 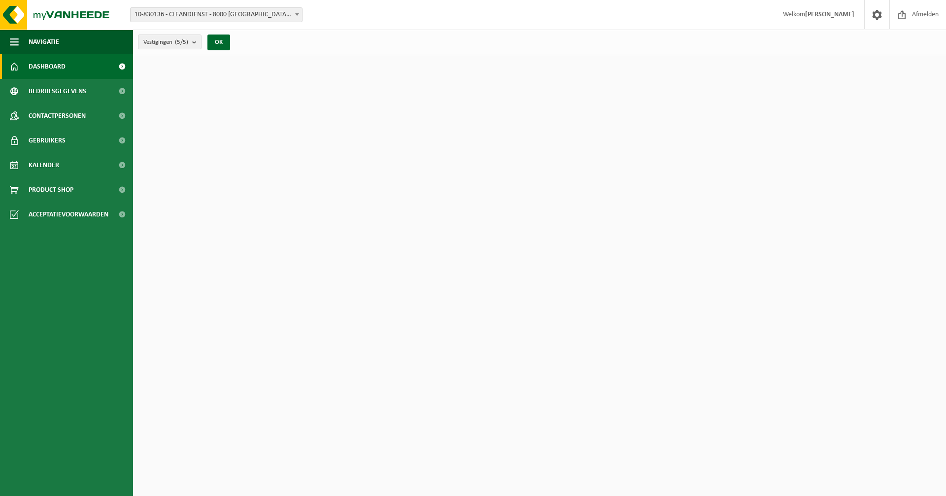 What do you see at coordinates (51, 190) in the screenshot?
I see `span: Product Shop` at bounding box center [51, 190].